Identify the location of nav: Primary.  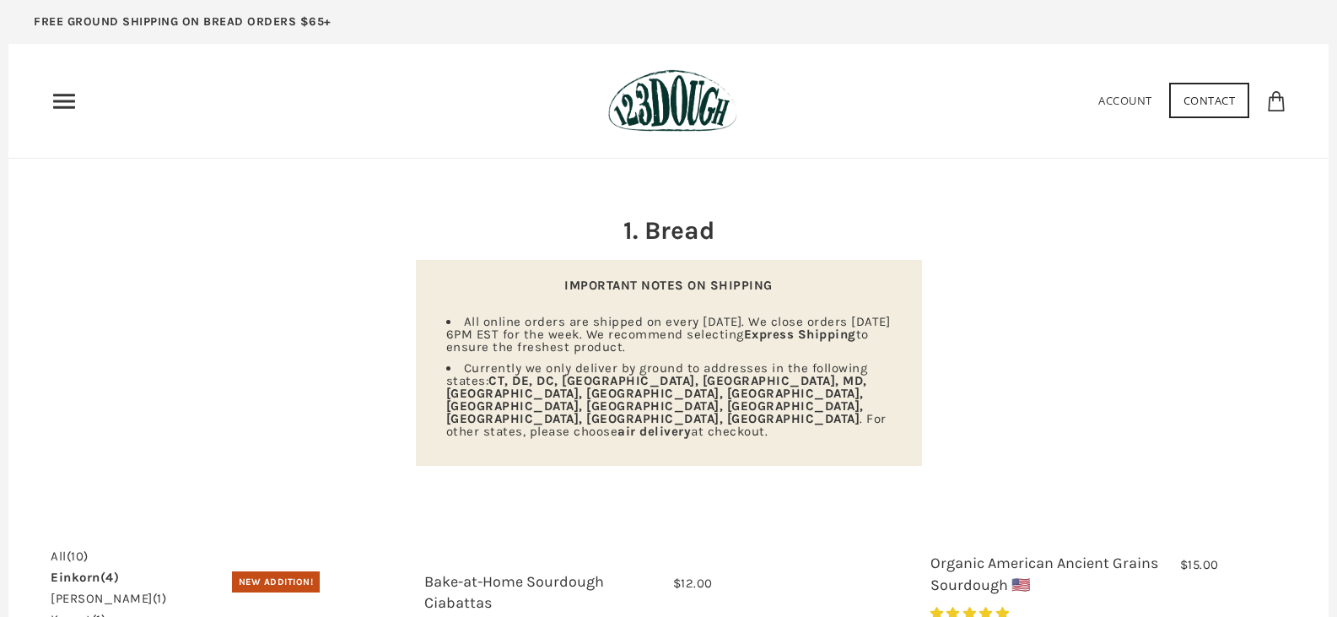
(64, 101).